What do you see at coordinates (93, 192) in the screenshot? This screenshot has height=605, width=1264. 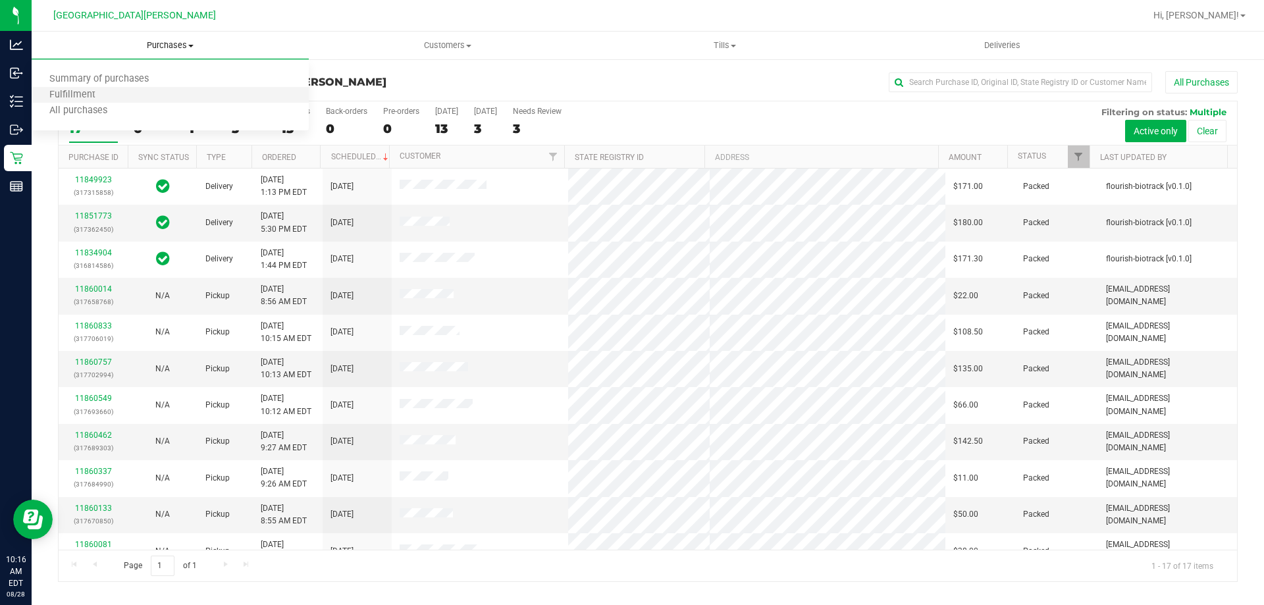 I see `p: (317315858)` at bounding box center [93, 192].